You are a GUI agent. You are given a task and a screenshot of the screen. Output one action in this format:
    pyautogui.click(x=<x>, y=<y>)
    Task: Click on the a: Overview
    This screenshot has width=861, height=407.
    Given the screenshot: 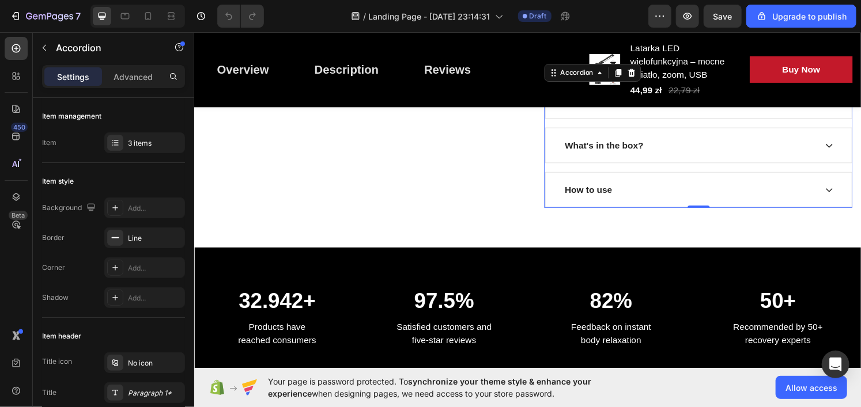 What is the action you would take?
    pyautogui.click(x=50, y=39)
    